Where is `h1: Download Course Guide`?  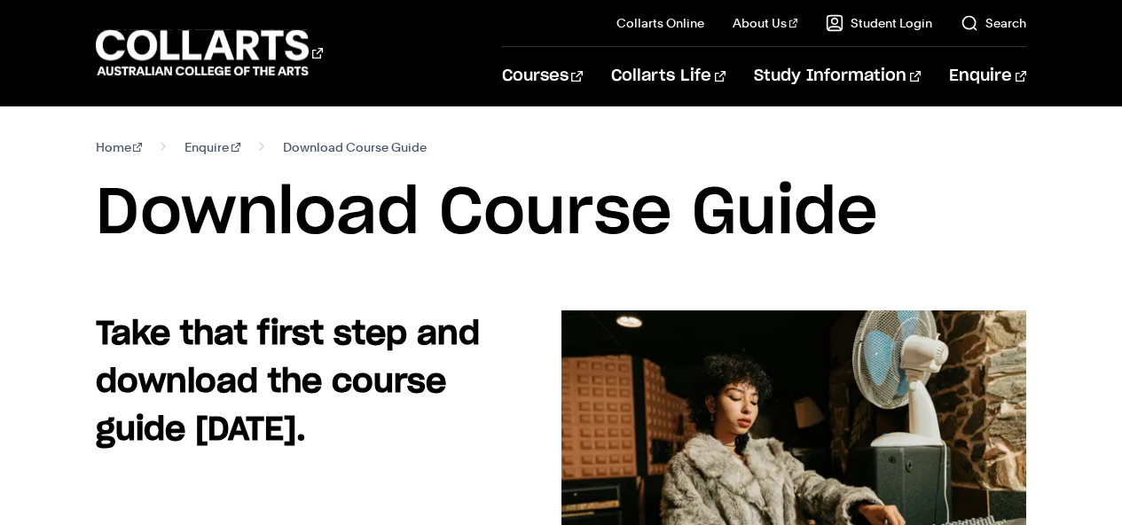 h1: Download Course Guide is located at coordinates (562, 214).